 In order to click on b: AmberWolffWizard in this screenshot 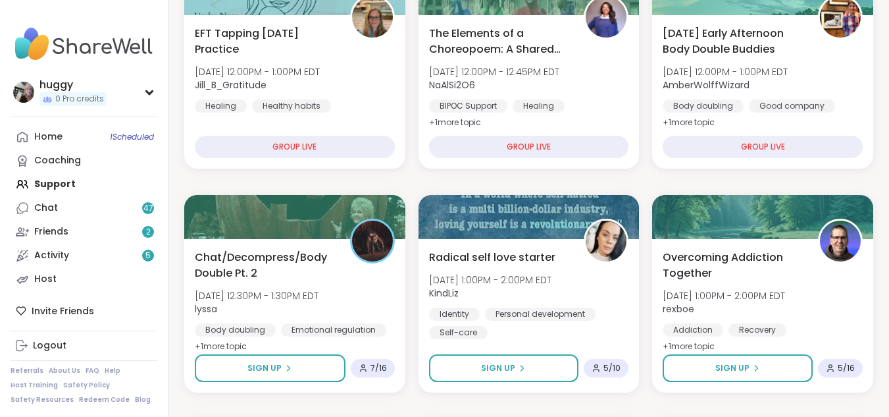, I will do `click(706, 85)`.